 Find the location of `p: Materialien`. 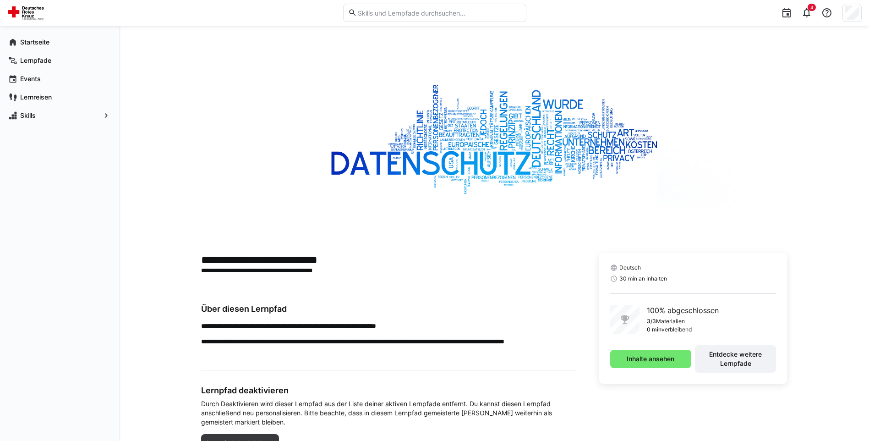

p: Materialien is located at coordinates (670, 321).